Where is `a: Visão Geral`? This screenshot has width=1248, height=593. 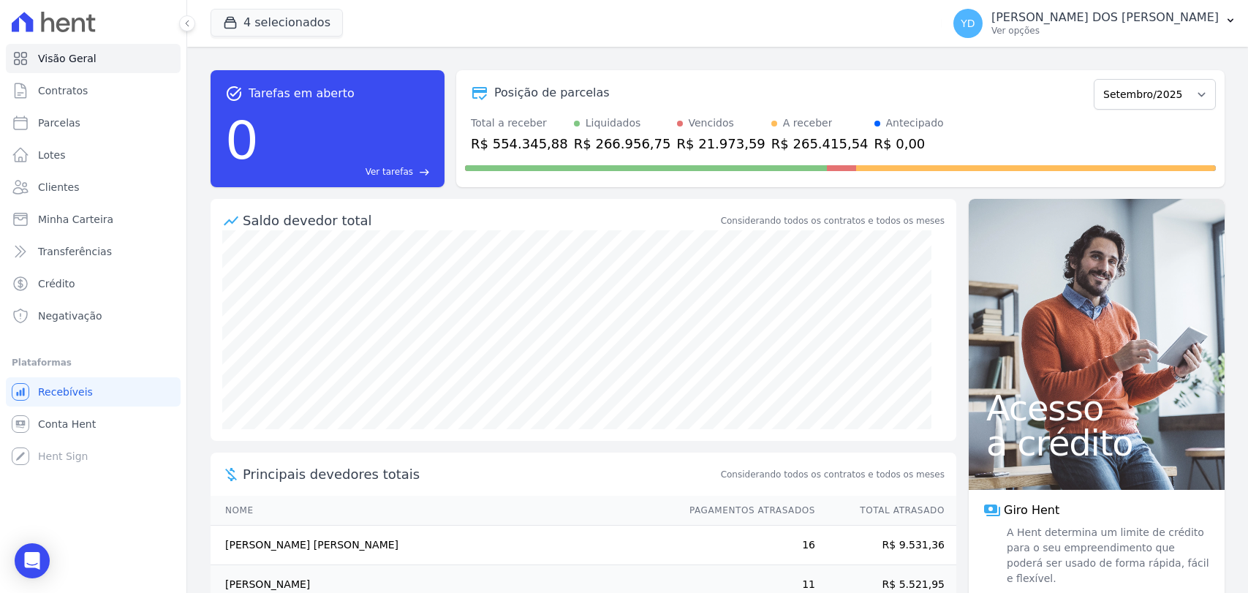
a: Visão Geral is located at coordinates (93, 58).